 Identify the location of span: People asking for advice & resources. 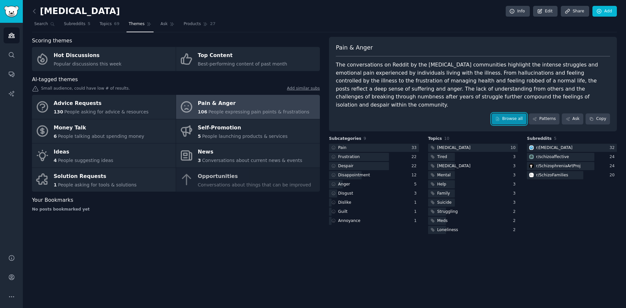
(106, 112).